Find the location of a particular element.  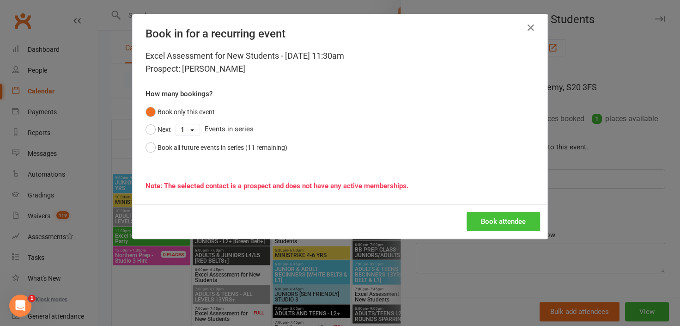

button: Book all future events in series (11 remaining) is located at coordinates (216, 147).